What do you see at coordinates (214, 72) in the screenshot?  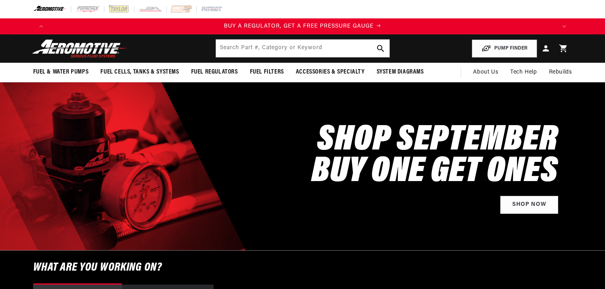 I see `summary: Fuel Regulators` at bounding box center [214, 72].